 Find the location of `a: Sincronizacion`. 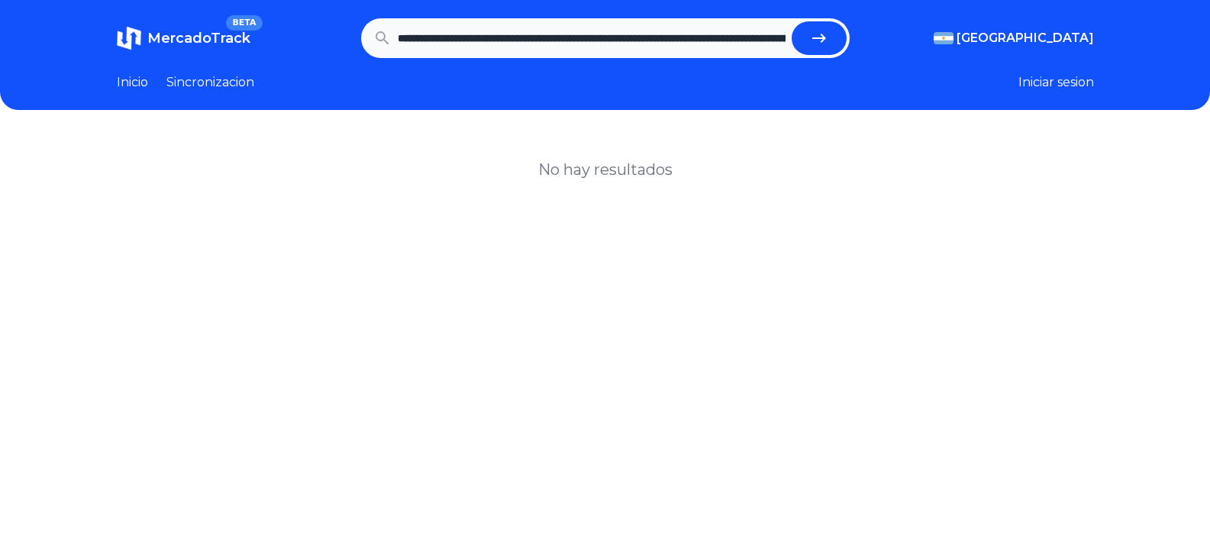

a: Sincronizacion is located at coordinates (210, 82).